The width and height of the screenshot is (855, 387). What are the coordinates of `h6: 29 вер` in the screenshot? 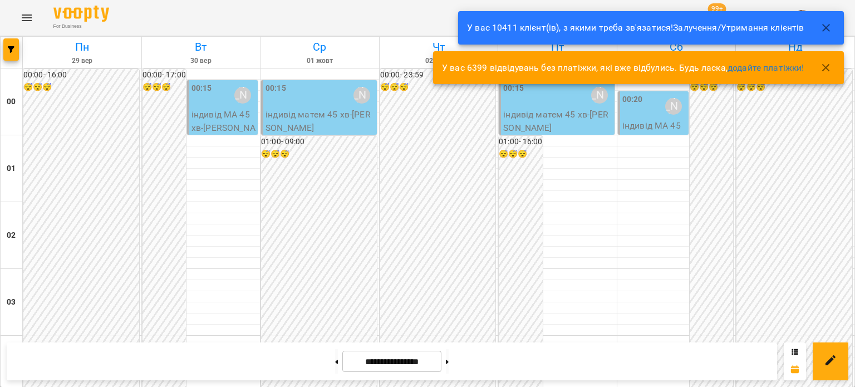 It's located at (82, 61).